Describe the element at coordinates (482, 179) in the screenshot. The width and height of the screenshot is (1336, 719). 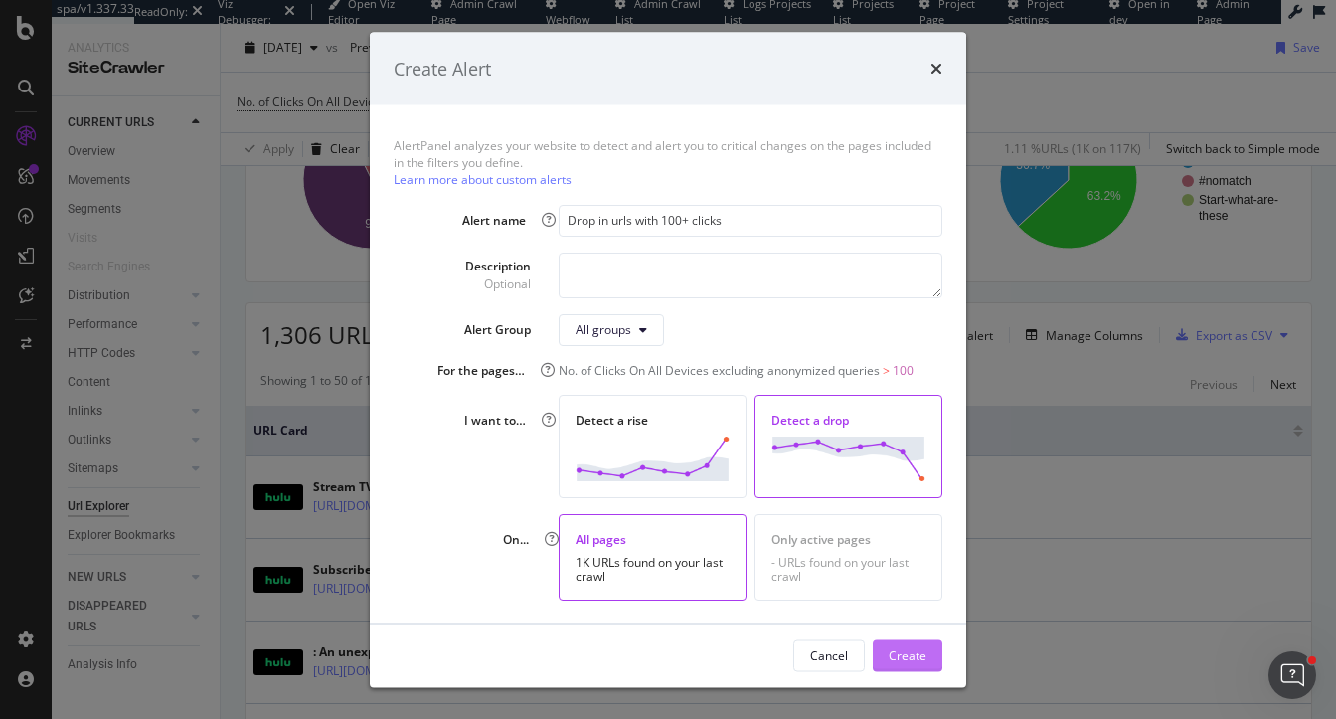
I see `div: Learn more about custom alerts` at that location.